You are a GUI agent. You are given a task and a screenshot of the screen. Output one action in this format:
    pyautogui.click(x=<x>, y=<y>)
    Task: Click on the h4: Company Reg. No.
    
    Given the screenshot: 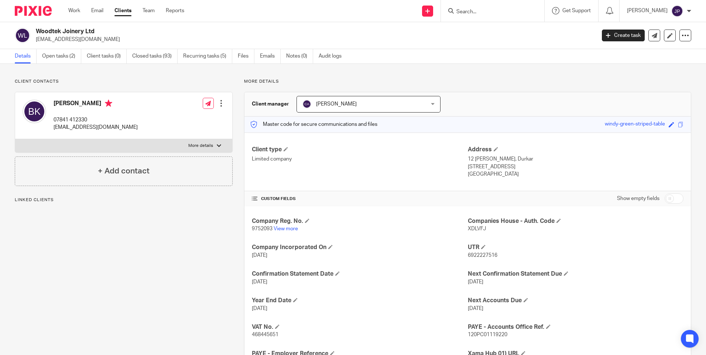 What is the action you would take?
    pyautogui.click(x=360, y=221)
    